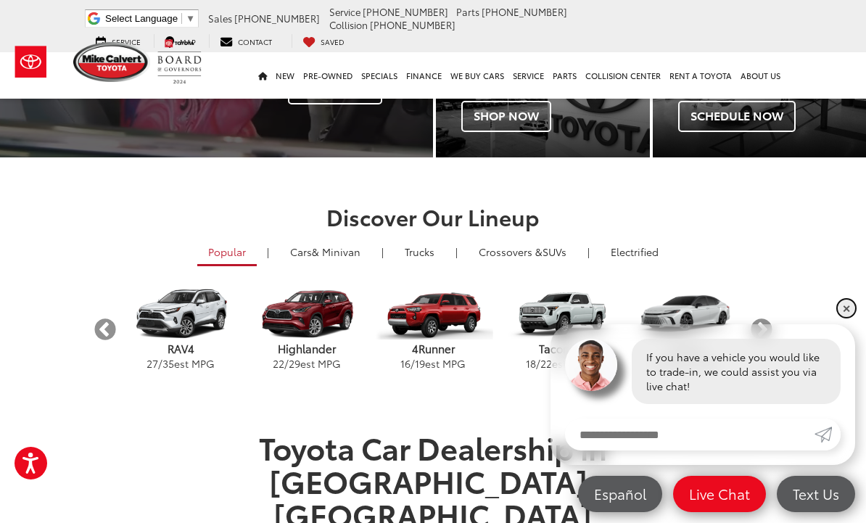 The image size is (866, 523). What do you see at coordinates (522, 252) in the screenshot?
I see `a: SUVs` at bounding box center [522, 252].